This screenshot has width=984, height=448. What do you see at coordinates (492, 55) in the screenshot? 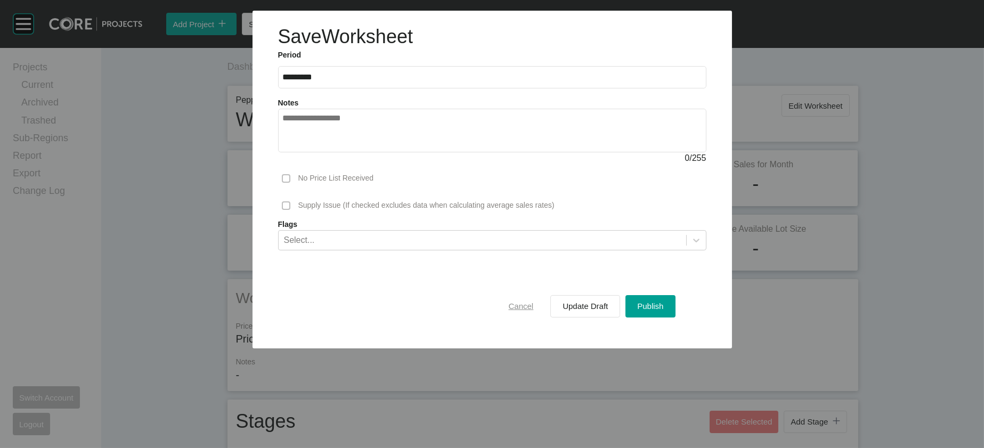
I see `label: Period` at bounding box center [492, 55].